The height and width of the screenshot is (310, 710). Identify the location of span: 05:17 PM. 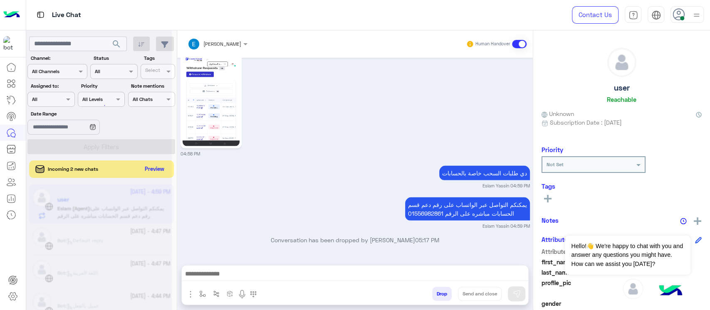
(427, 240).